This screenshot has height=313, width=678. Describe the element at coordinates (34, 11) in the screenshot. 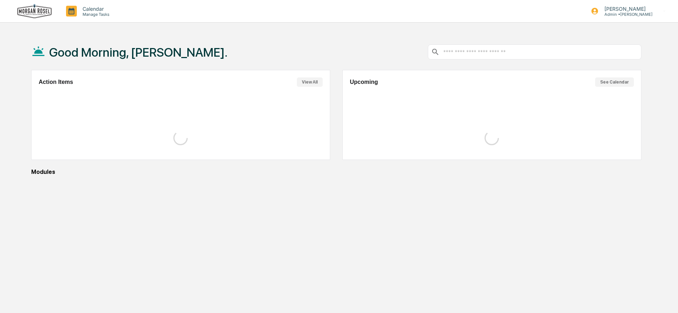

I see `img: logo` at that location.